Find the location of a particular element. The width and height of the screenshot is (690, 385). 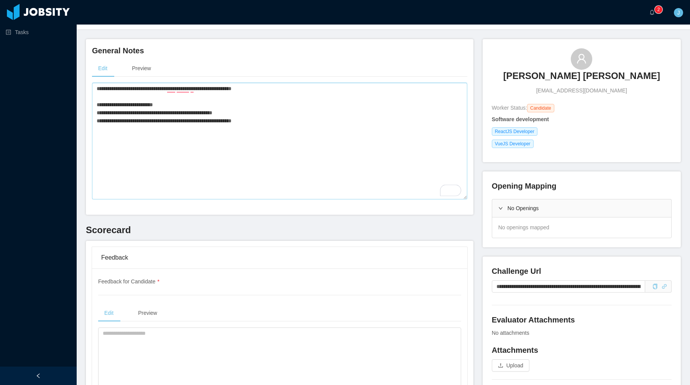

i: icon: right is located at coordinates (500, 208).